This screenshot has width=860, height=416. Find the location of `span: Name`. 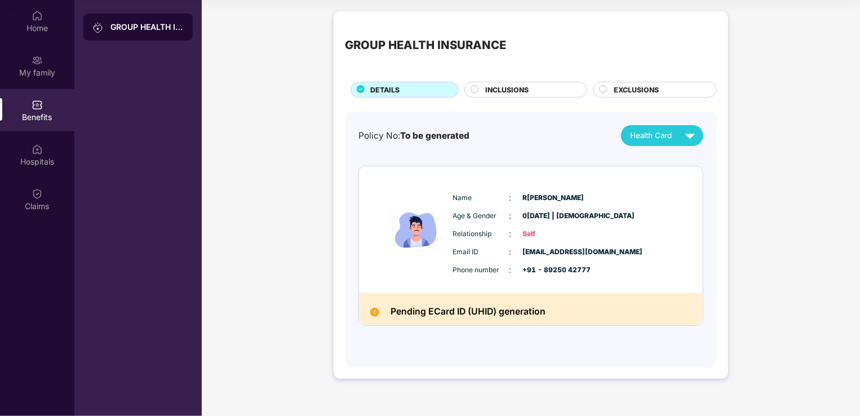

span: Name is located at coordinates (482, 198).